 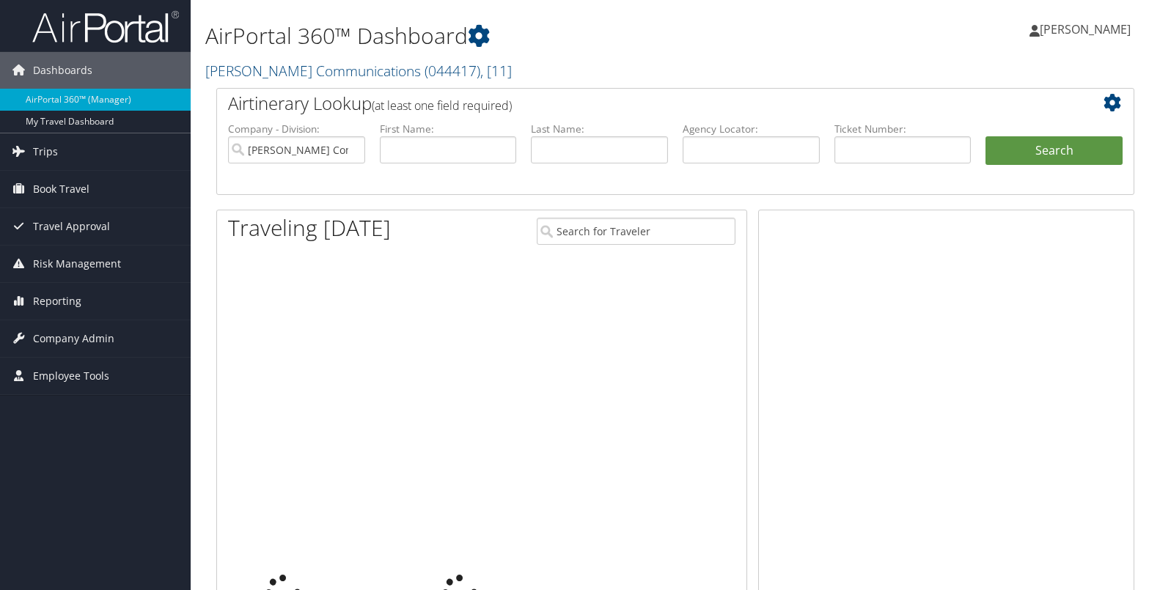 What do you see at coordinates (296, 129) in the screenshot?
I see `label: Company - Division:` at bounding box center [296, 129].